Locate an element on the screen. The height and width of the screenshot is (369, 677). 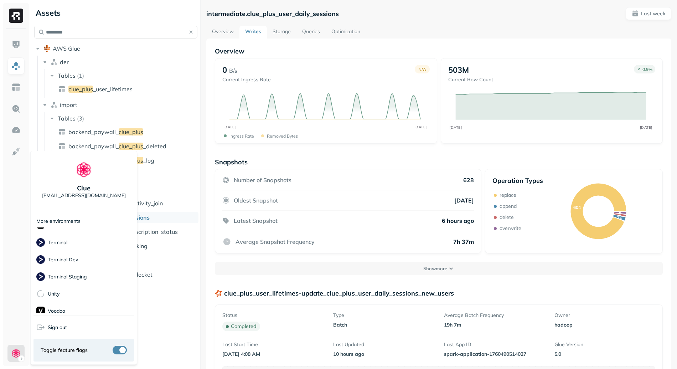
img: Terminal is located at coordinates (41, 242).